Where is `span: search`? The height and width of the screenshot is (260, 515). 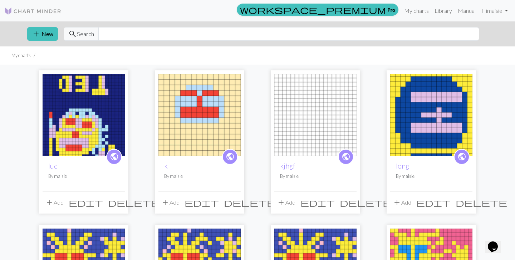
span: search is located at coordinates (73, 34).